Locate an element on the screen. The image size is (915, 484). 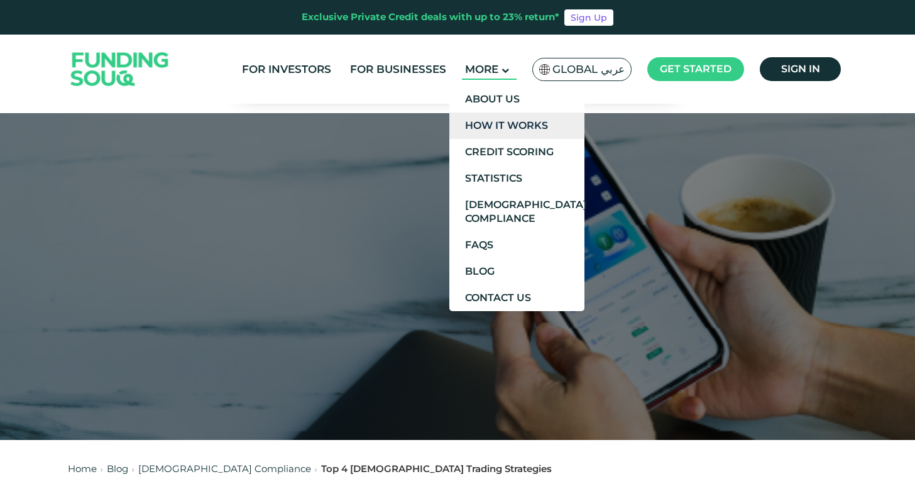
a: FAQs is located at coordinates (516, 245).